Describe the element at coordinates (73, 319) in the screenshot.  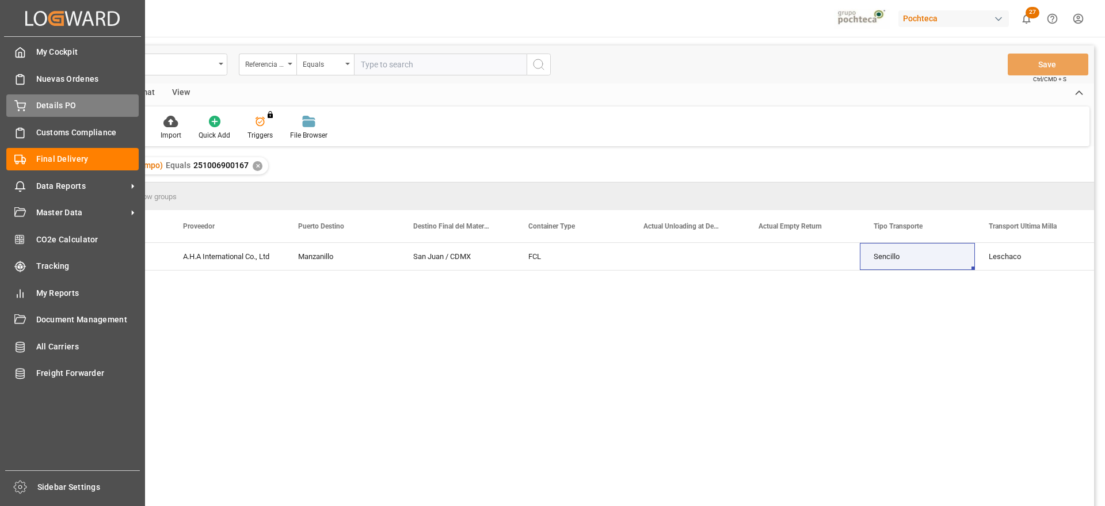
I see `a: Document Management` at that location.